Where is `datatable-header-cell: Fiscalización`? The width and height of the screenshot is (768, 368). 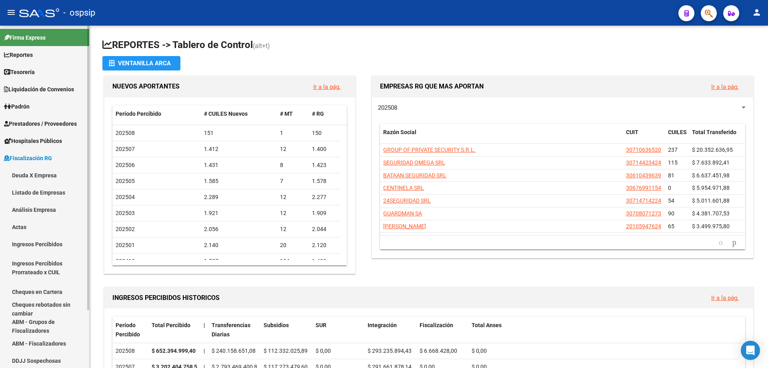
datatable-header-cell: Fiscalización is located at coordinates (443, 330).